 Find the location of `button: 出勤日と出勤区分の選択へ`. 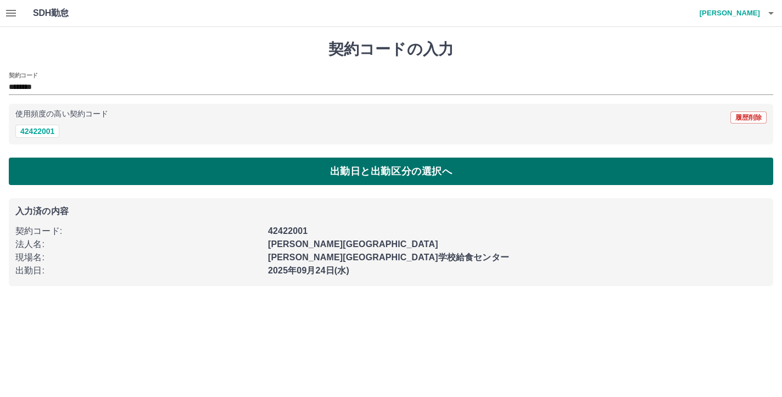

button: 出勤日と出勤区分の選択へ is located at coordinates (391, 171).